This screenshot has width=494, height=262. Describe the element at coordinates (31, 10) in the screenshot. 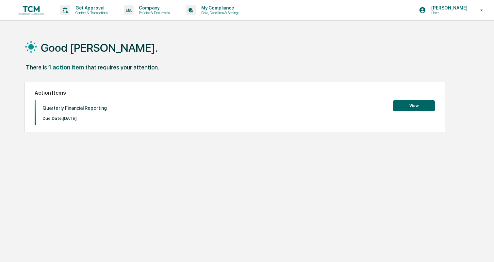

I see `img: logo` at that location.